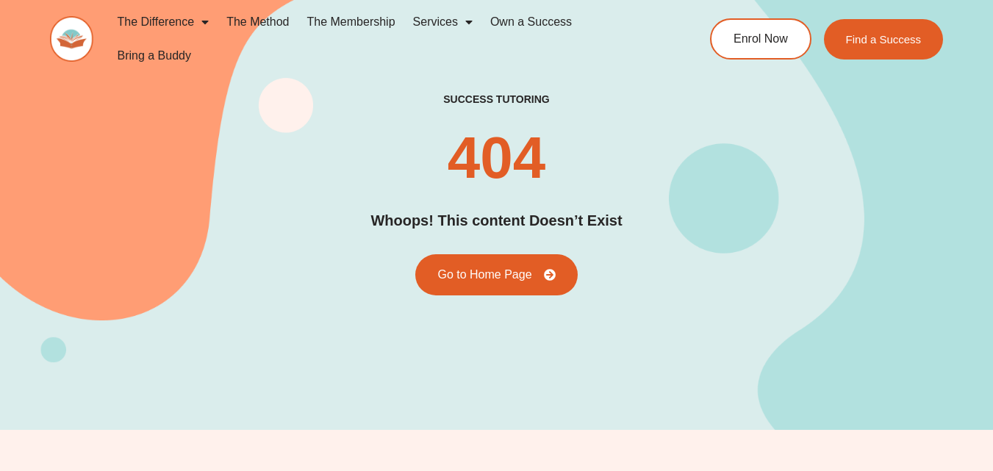 The image size is (993, 471). What do you see at coordinates (761, 39) in the screenshot?
I see `a: Enrol Now` at bounding box center [761, 39].